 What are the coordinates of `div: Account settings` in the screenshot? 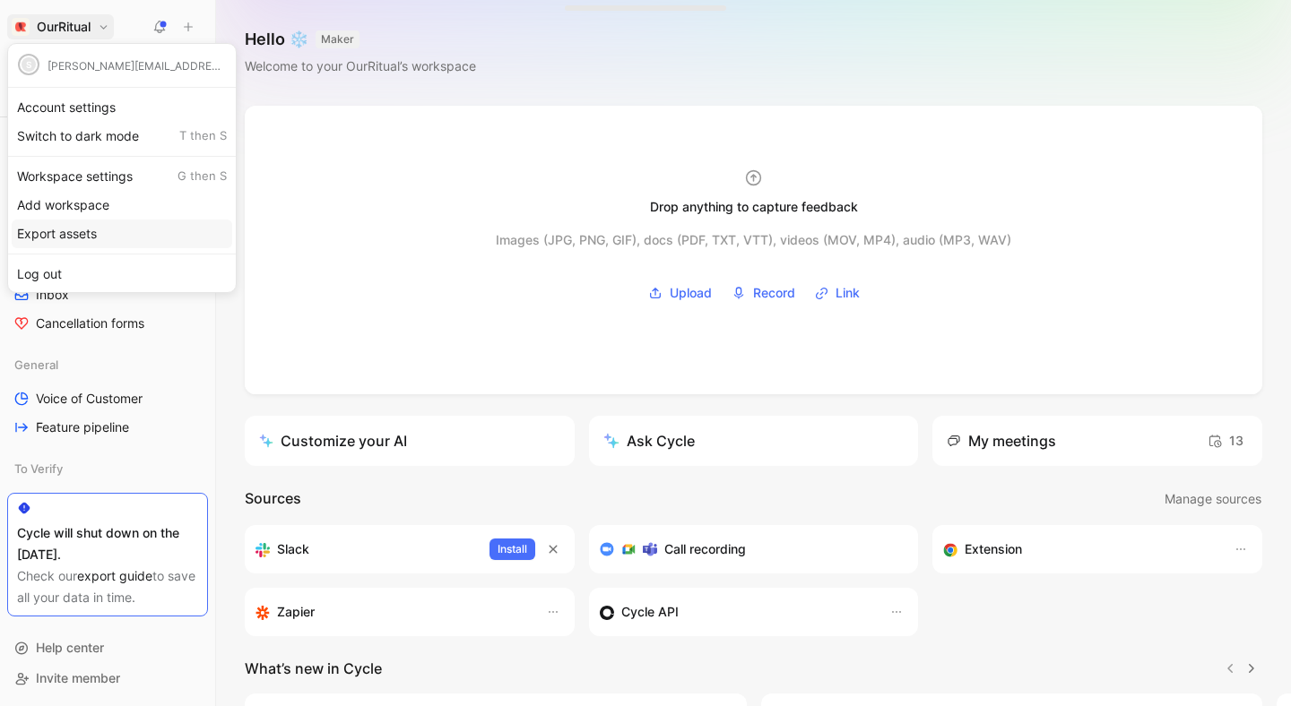 It's located at (122, 108).